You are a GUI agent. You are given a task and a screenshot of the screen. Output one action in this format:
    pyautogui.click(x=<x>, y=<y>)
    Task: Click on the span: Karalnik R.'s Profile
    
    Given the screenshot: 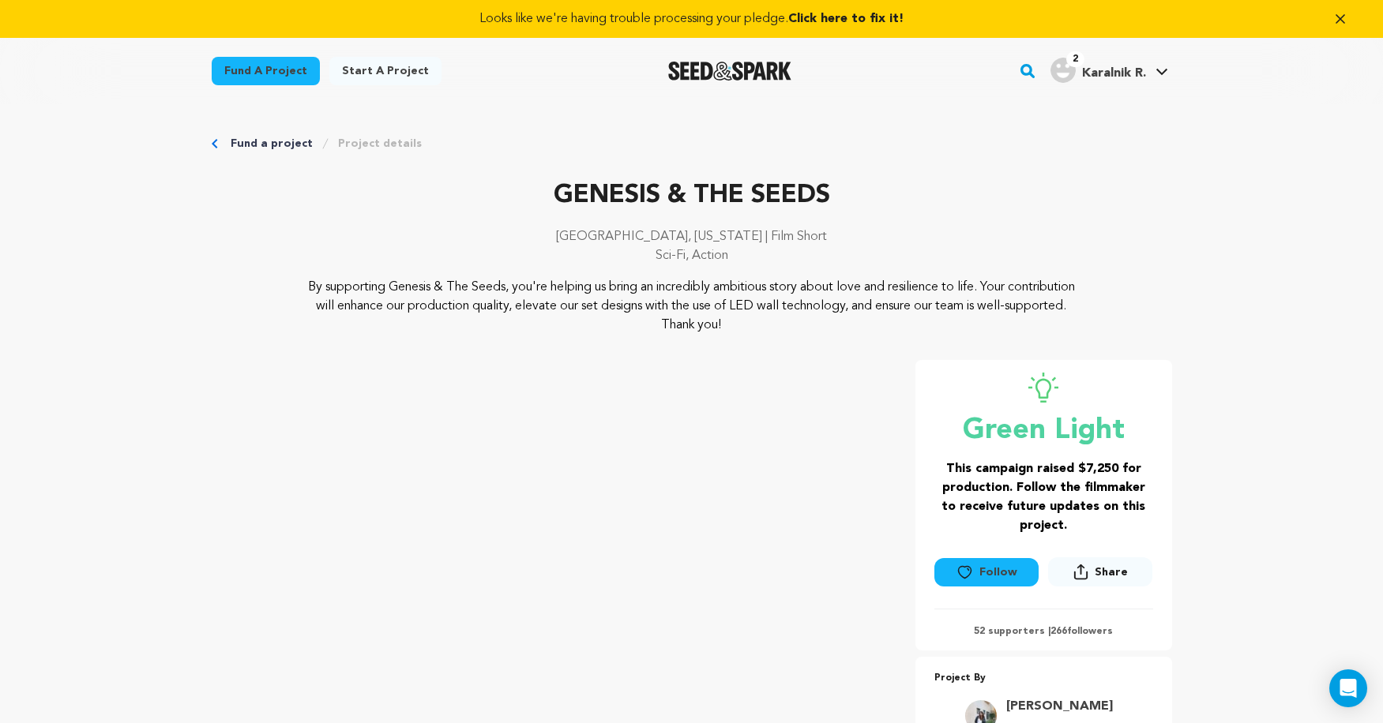 What is the action you would take?
    pyautogui.click(x=1109, y=71)
    